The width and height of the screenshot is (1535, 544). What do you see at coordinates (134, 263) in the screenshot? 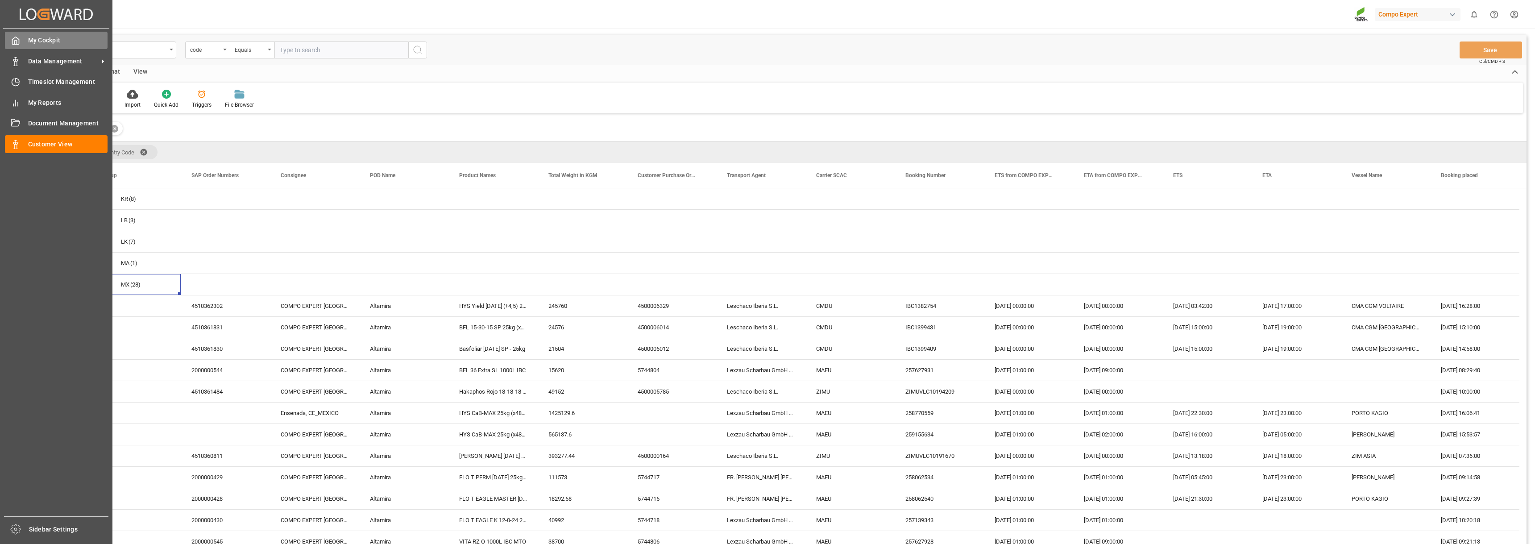
I see `span: (1)` at bounding box center [134, 263].